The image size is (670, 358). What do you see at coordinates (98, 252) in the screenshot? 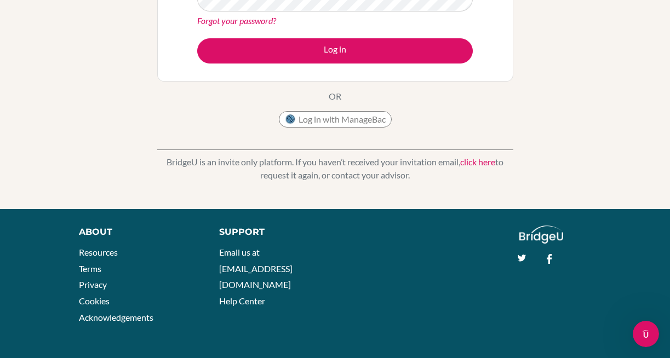
I see `a: Resources` at bounding box center [98, 252].